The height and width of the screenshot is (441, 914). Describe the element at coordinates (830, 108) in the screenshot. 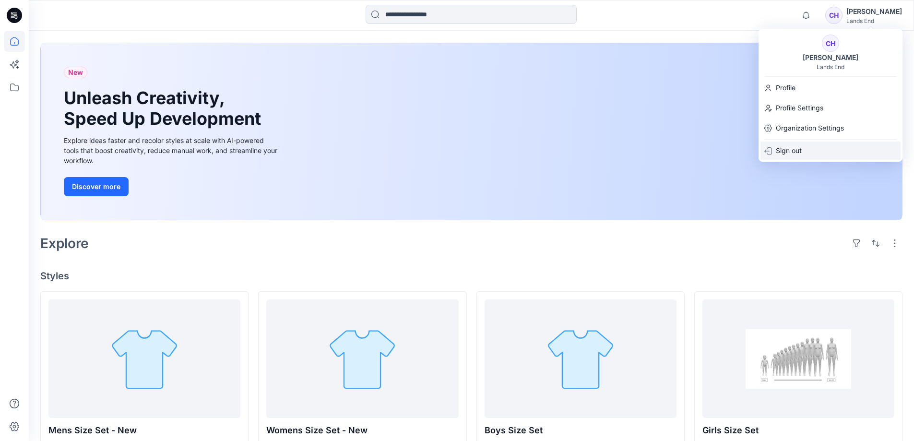

I see `a: Profile Settings` at that location.